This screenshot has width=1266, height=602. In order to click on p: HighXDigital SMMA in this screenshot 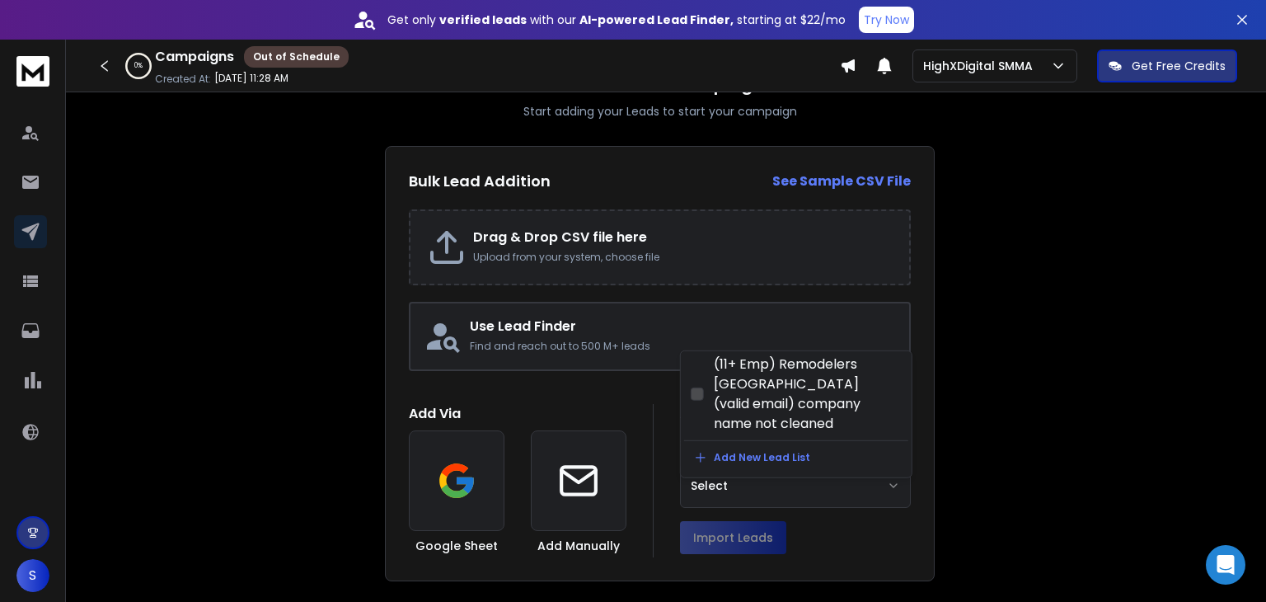, I will do `click(981, 66)`.